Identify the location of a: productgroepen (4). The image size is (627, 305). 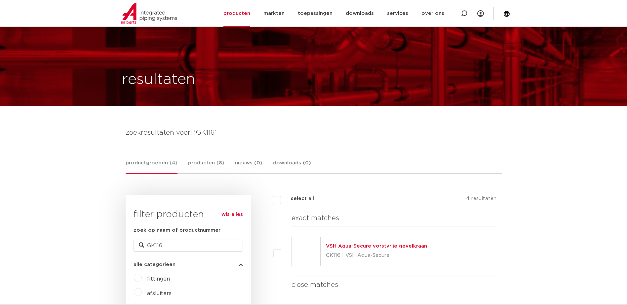
(151, 167).